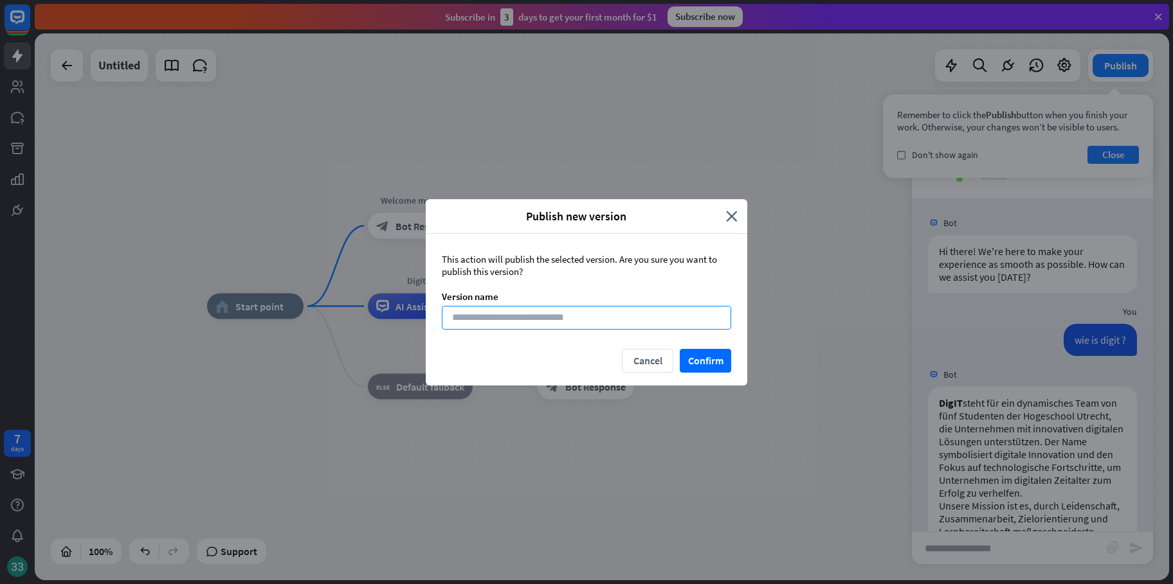 The height and width of the screenshot is (584, 1173). I want to click on i: close, so click(732, 216).